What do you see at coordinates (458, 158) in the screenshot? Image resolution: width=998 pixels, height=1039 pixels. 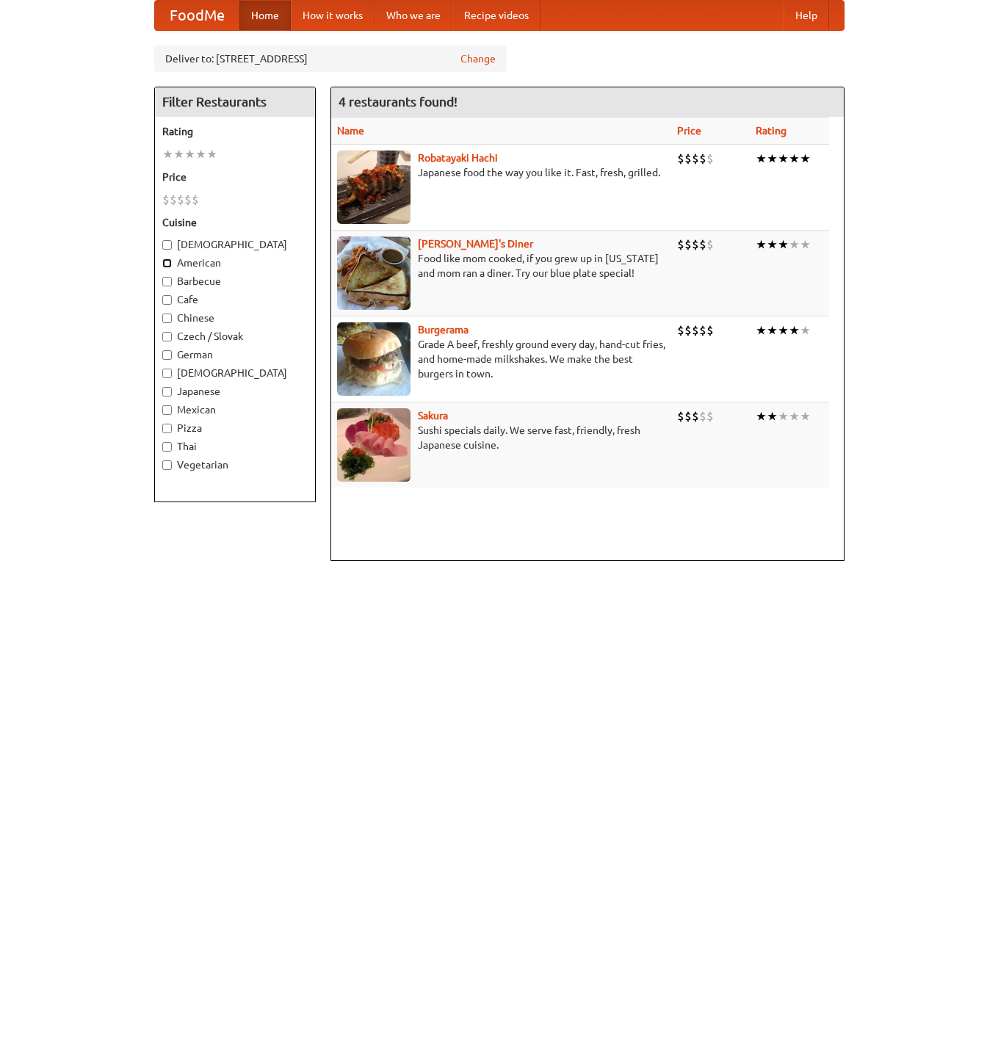 I see `b: Robatayaki Hachi` at bounding box center [458, 158].